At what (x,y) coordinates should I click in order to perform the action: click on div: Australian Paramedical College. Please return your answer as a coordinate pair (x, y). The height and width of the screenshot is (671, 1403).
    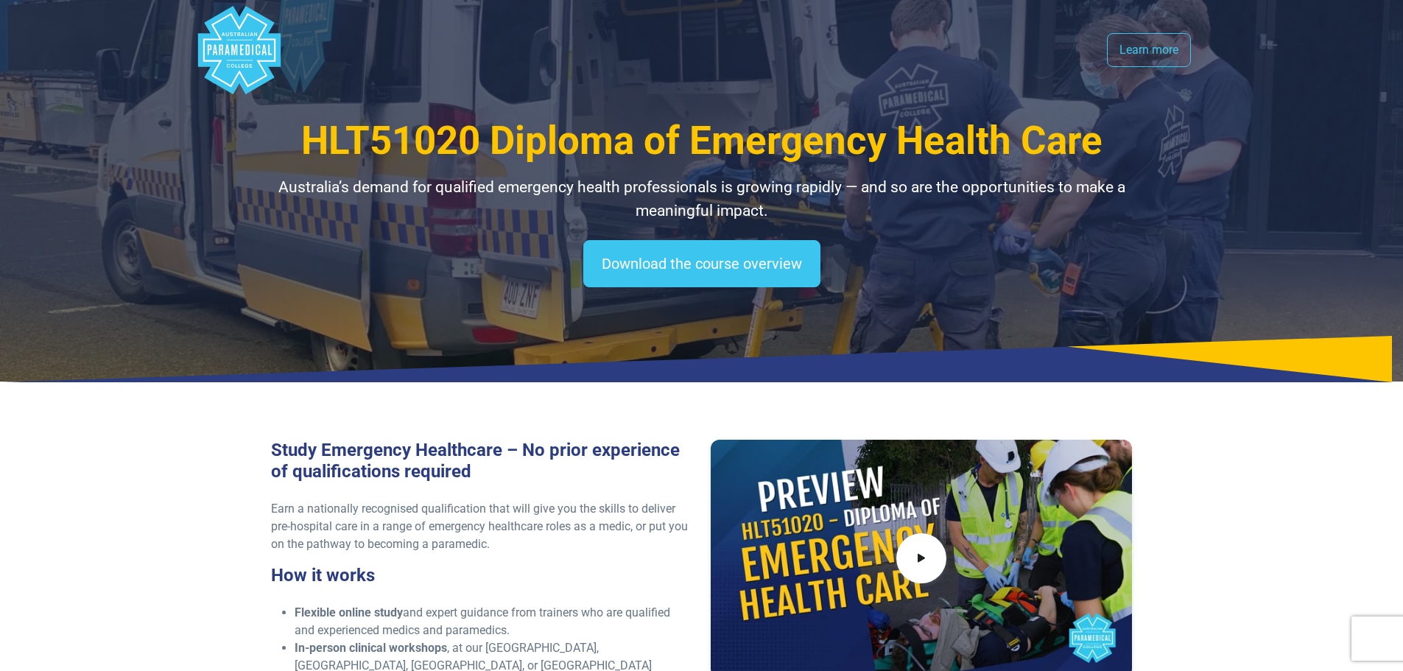
    Looking at the image, I should click on (239, 50).